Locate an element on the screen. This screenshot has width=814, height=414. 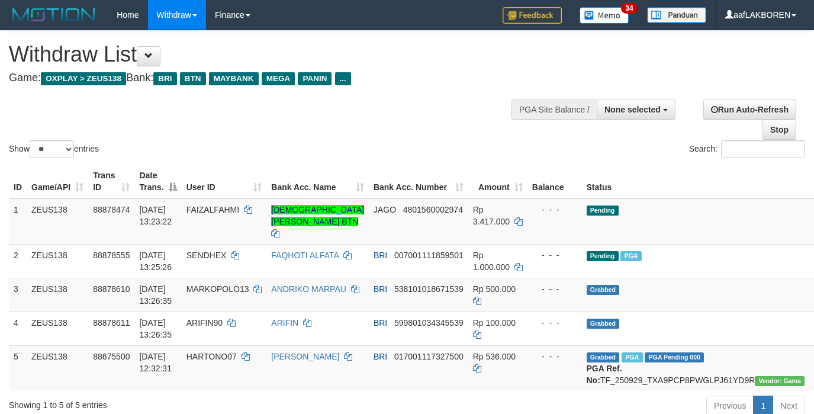
a: Stop is located at coordinates (779, 130).